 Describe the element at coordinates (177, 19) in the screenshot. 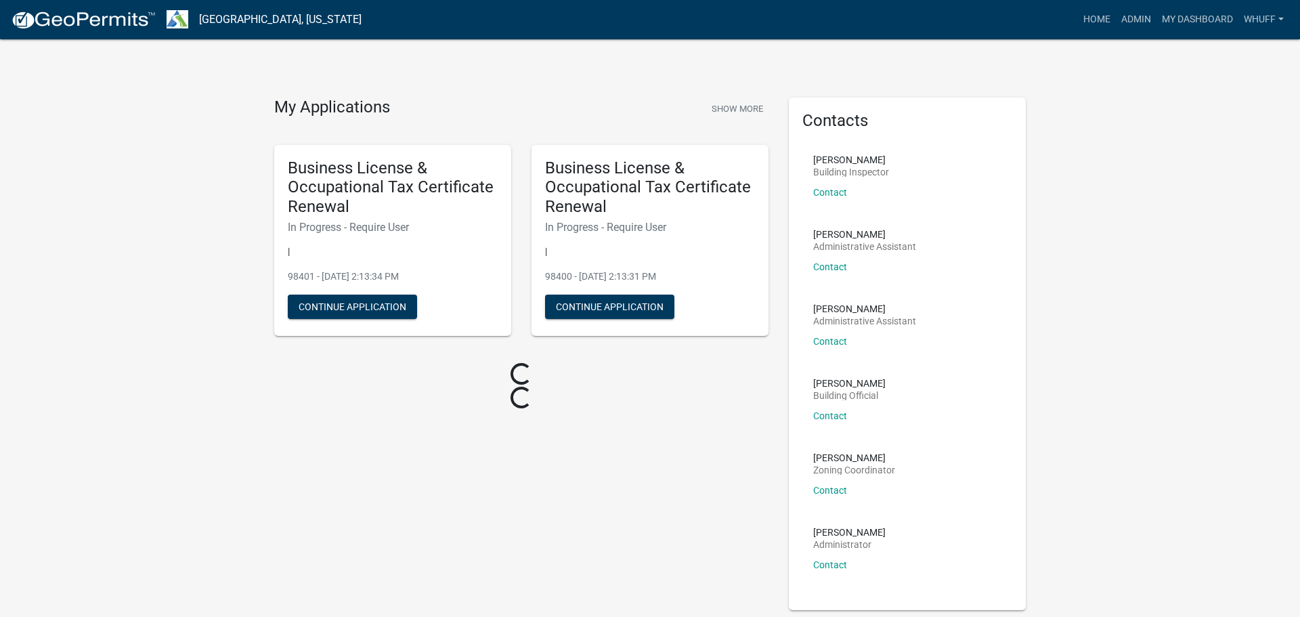

I see `img: Troup County, Georgia` at that location.